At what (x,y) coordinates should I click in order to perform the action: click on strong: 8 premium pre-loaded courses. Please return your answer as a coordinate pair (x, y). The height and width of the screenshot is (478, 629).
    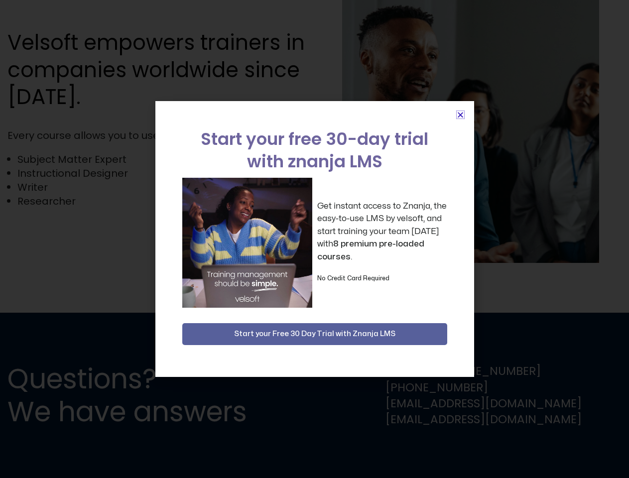
    Looking at the image, I should click on (370, 250).